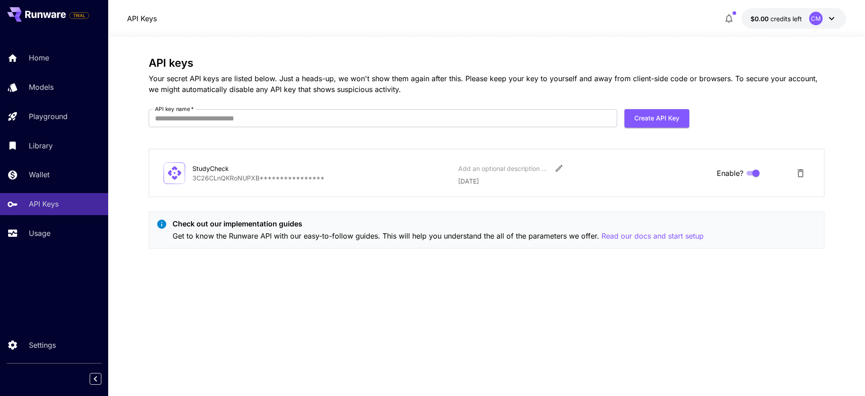 This screenshot has height=396, width=865. I want to click on span: $0.00, so click(761, 18).